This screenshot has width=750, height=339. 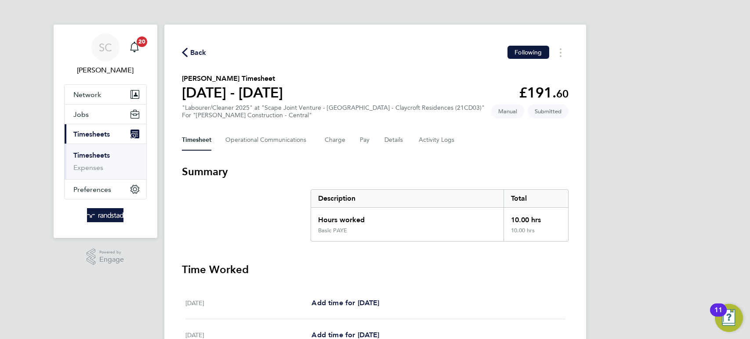 I want to click on span: Engage, so click(x=112, y=260).